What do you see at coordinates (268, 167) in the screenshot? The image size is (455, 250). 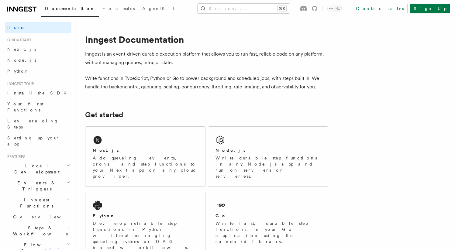 I see `p: Write durable step functions in any Node.js app and run on servers or serverless.` at bounding box center [268, 167].